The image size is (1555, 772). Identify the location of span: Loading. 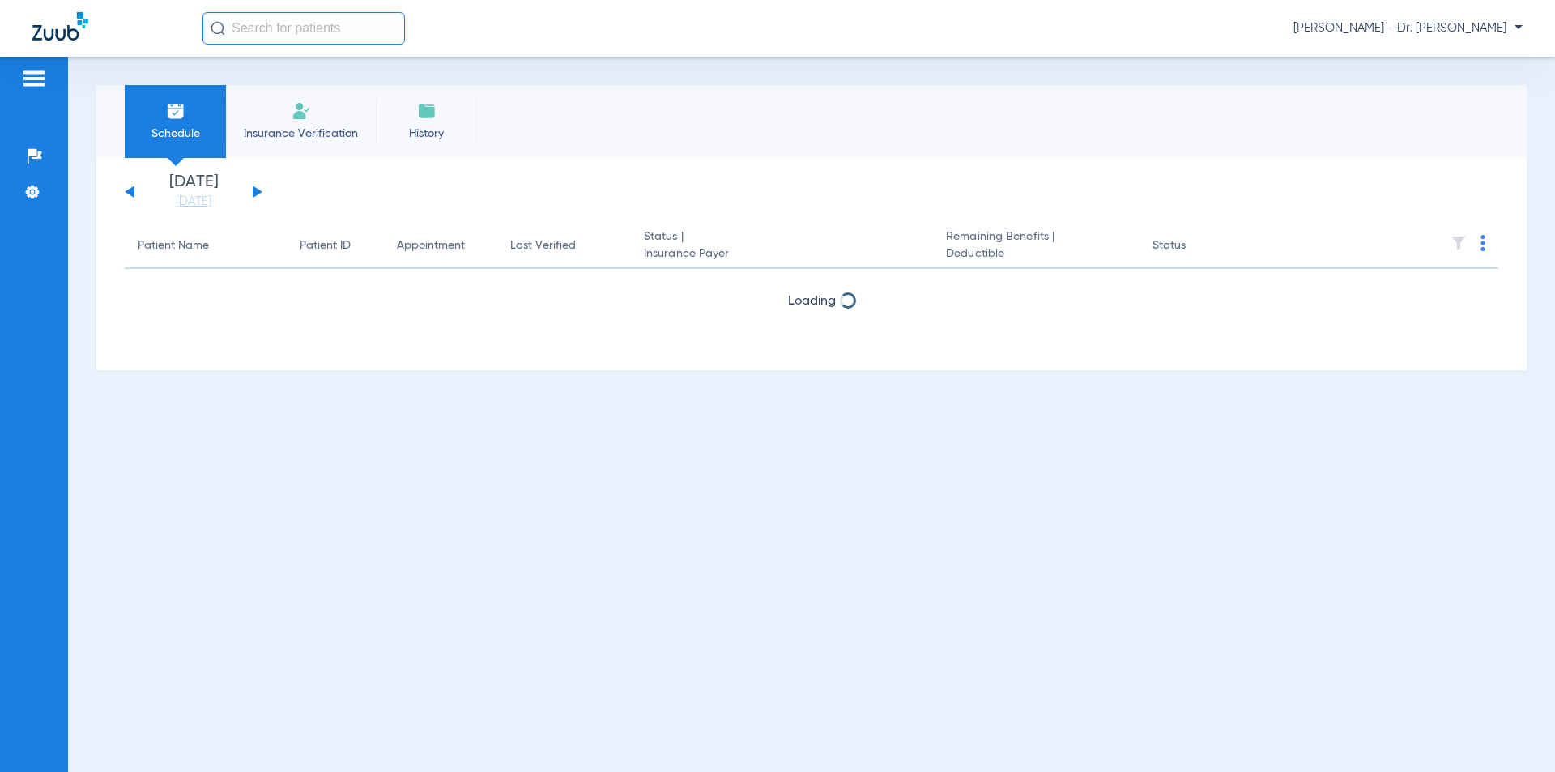
(811, 301).